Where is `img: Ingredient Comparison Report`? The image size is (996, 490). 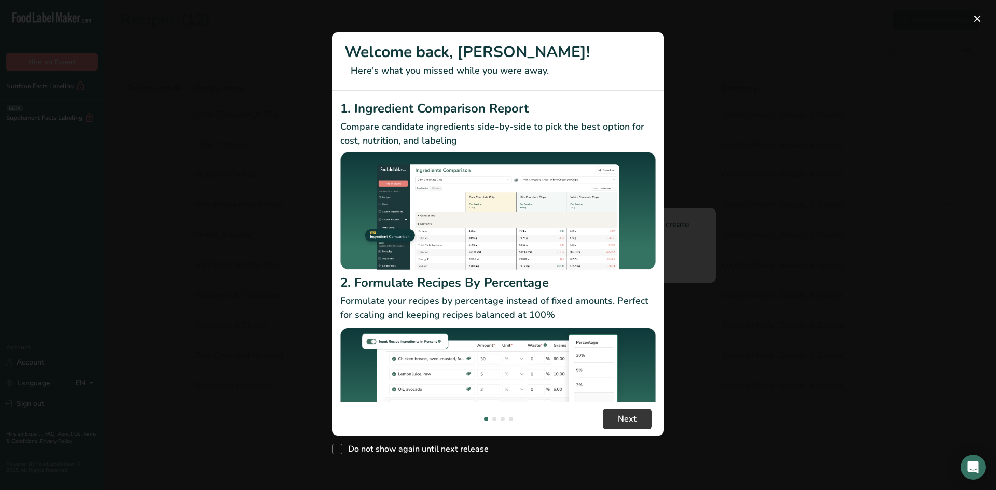 img: Ingredient Comparison Report is located at coordinates (498, 211).